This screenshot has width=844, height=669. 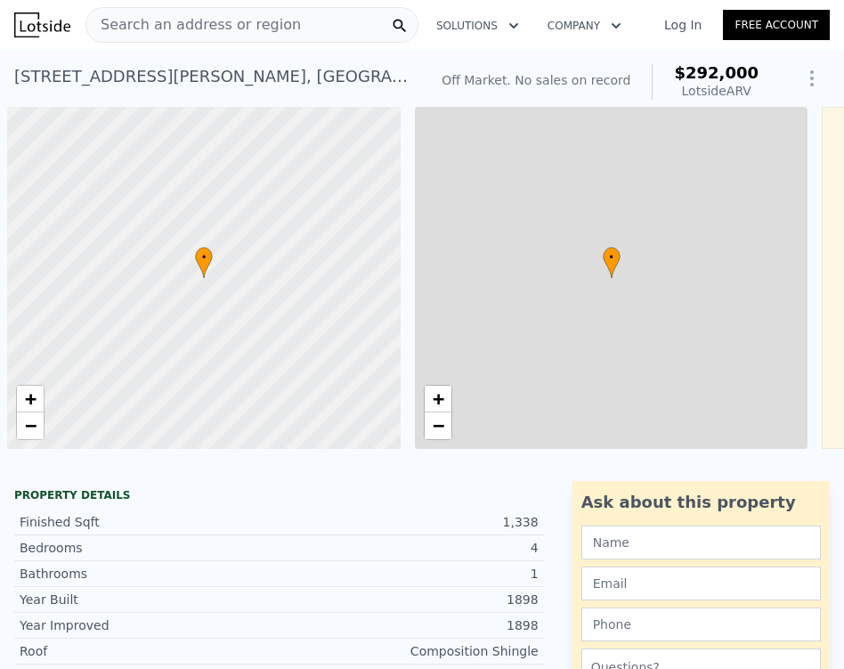 What do you see at coordinates (812, 78) in the screenshot?
I see `button: Show Options` at bounding box center [812, 78].